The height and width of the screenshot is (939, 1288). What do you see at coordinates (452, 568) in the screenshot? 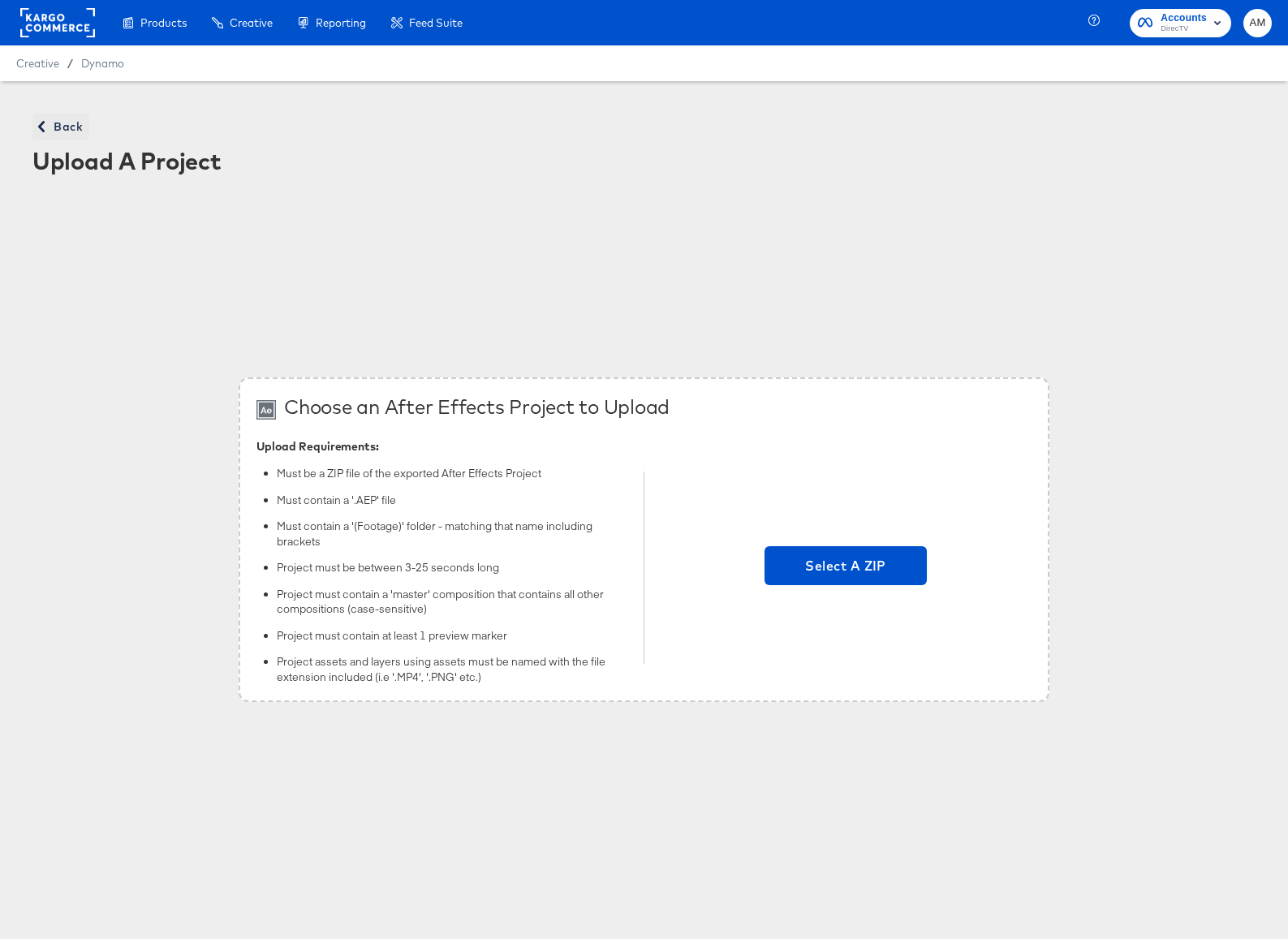
I see `li: Project must be between 3-25 seconds long` at bounding box center [452, 568].